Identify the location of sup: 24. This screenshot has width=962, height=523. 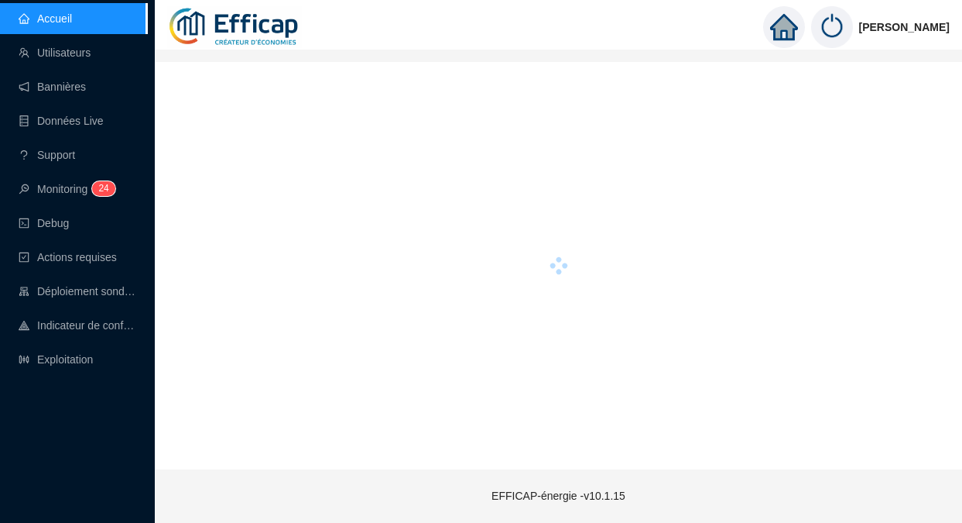
(103, 188).